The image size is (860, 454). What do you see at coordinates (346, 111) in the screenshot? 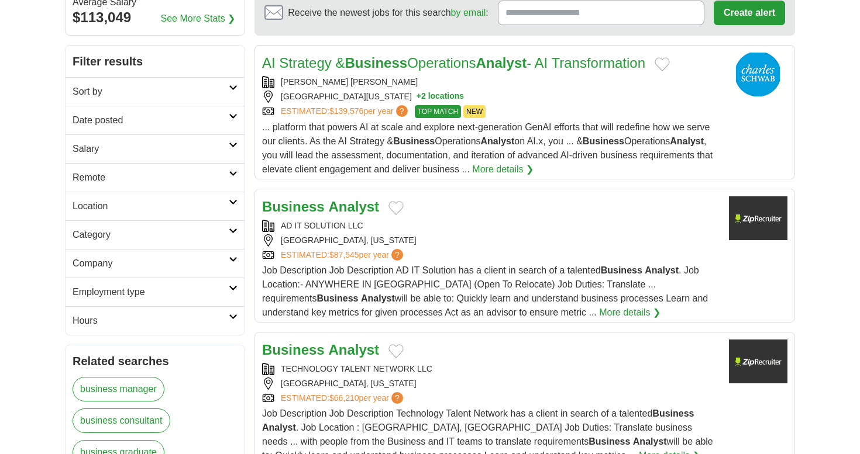
I see `span: $139,576` at bounding box center [346, 111].